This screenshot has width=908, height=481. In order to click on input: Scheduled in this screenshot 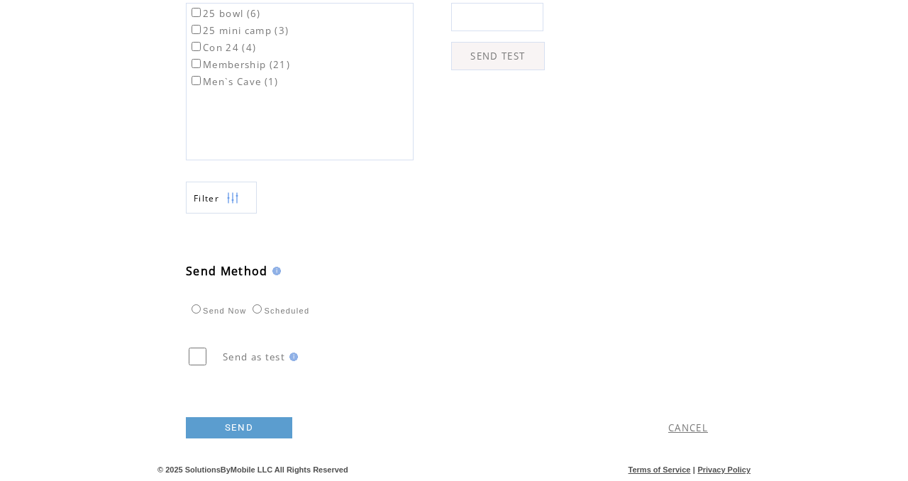, I will do `click(257, 309)`.